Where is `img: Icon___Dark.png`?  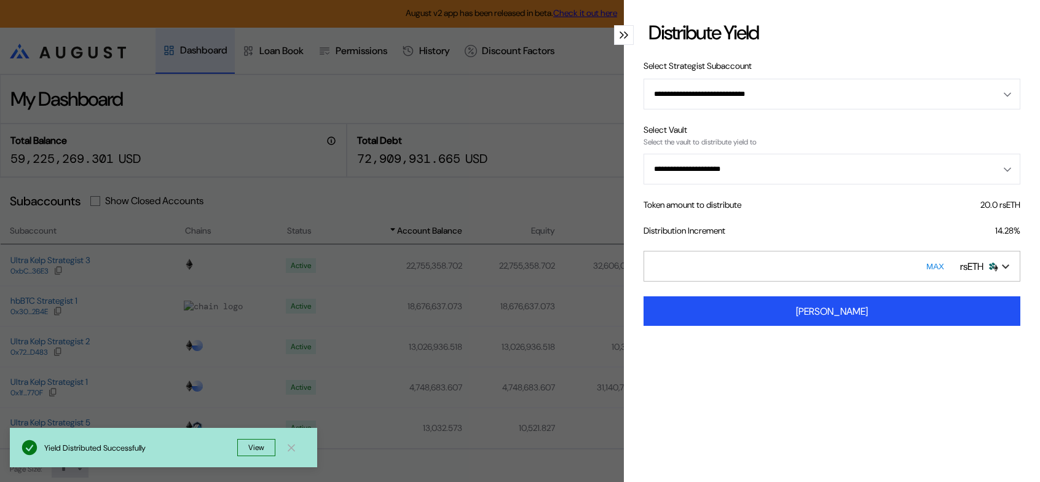 img: Icon___Dark.png is located at coordinates (992, 266).